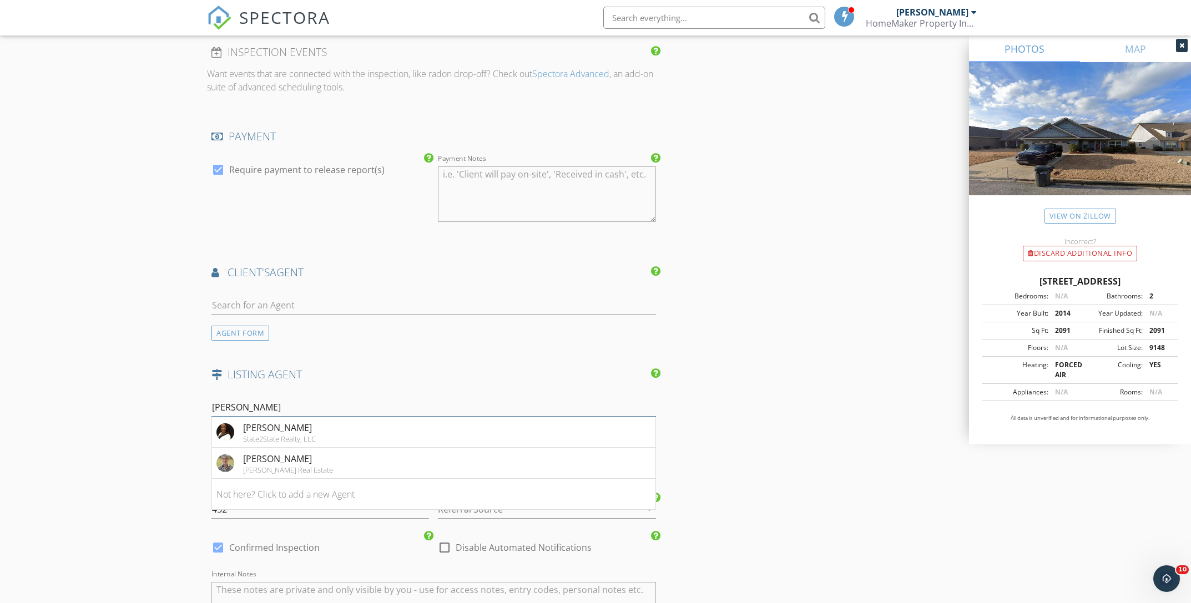 This screenshot has height=603, width=1191. Describe the element at coordinates (1025, 49) in the screenshot. I see `a: PHOTOS` at that location.